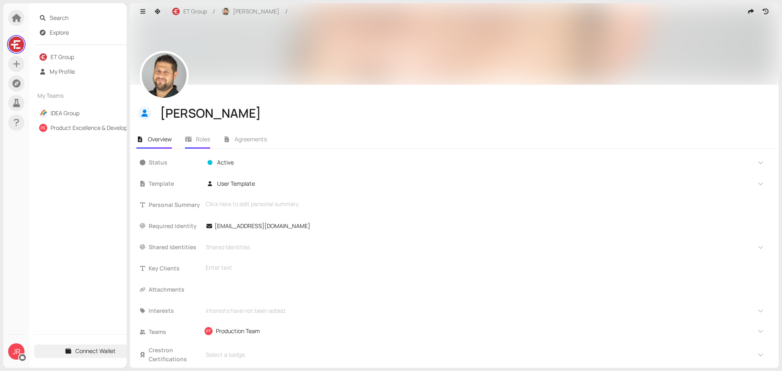  Describe the element at coordinates (175, 290) in the screenshot. I see `span: Attachments` at that location.